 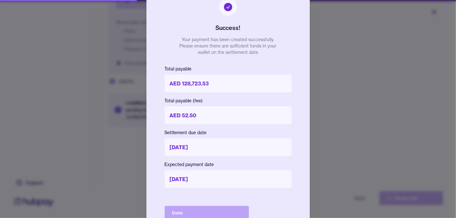 What do you see at coordinates (228, 116) in the screenshot?
I see `p: AED 52.50` at bounding box center [228, 116].